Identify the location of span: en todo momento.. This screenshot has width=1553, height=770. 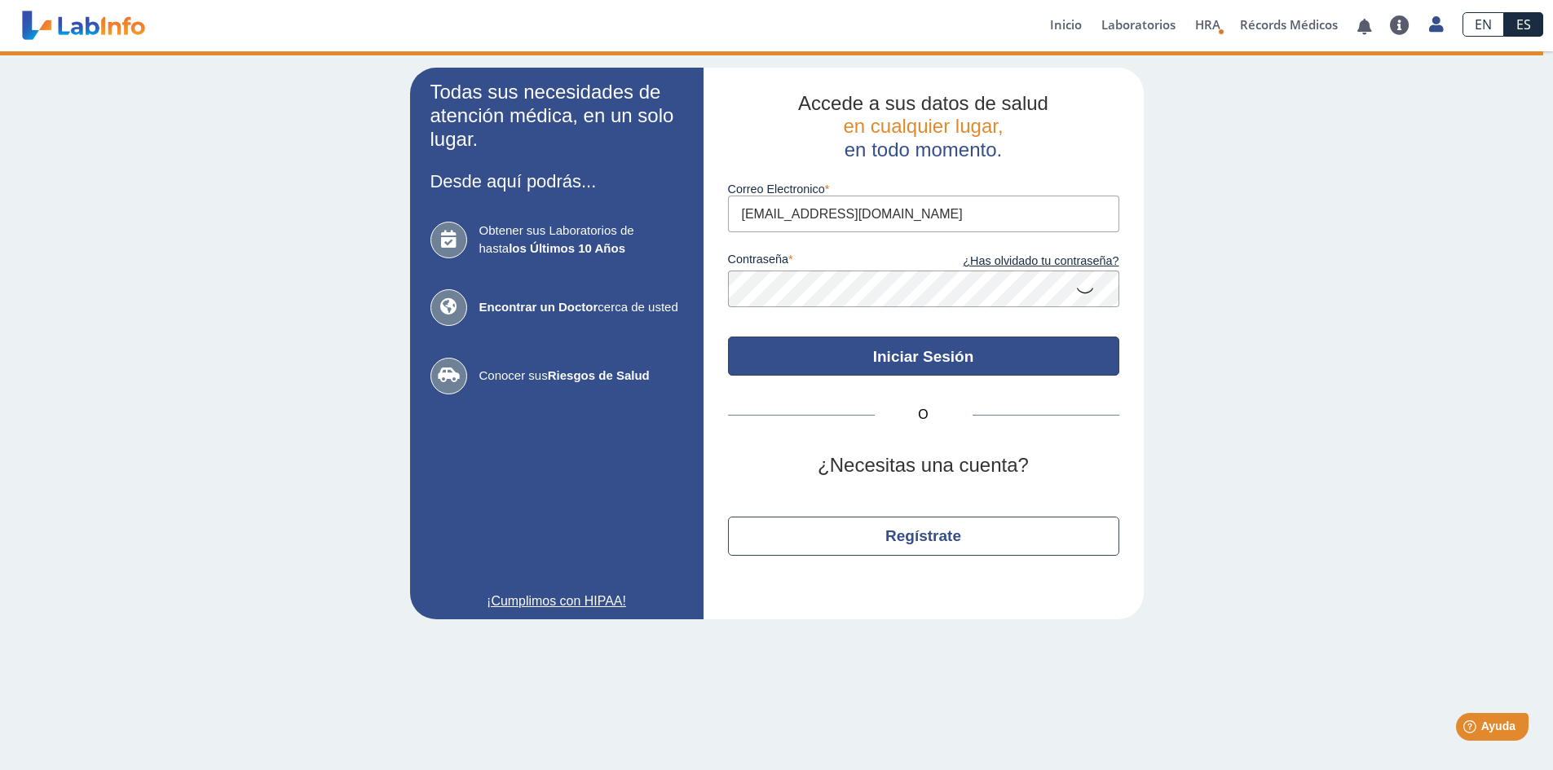
(923, 149).